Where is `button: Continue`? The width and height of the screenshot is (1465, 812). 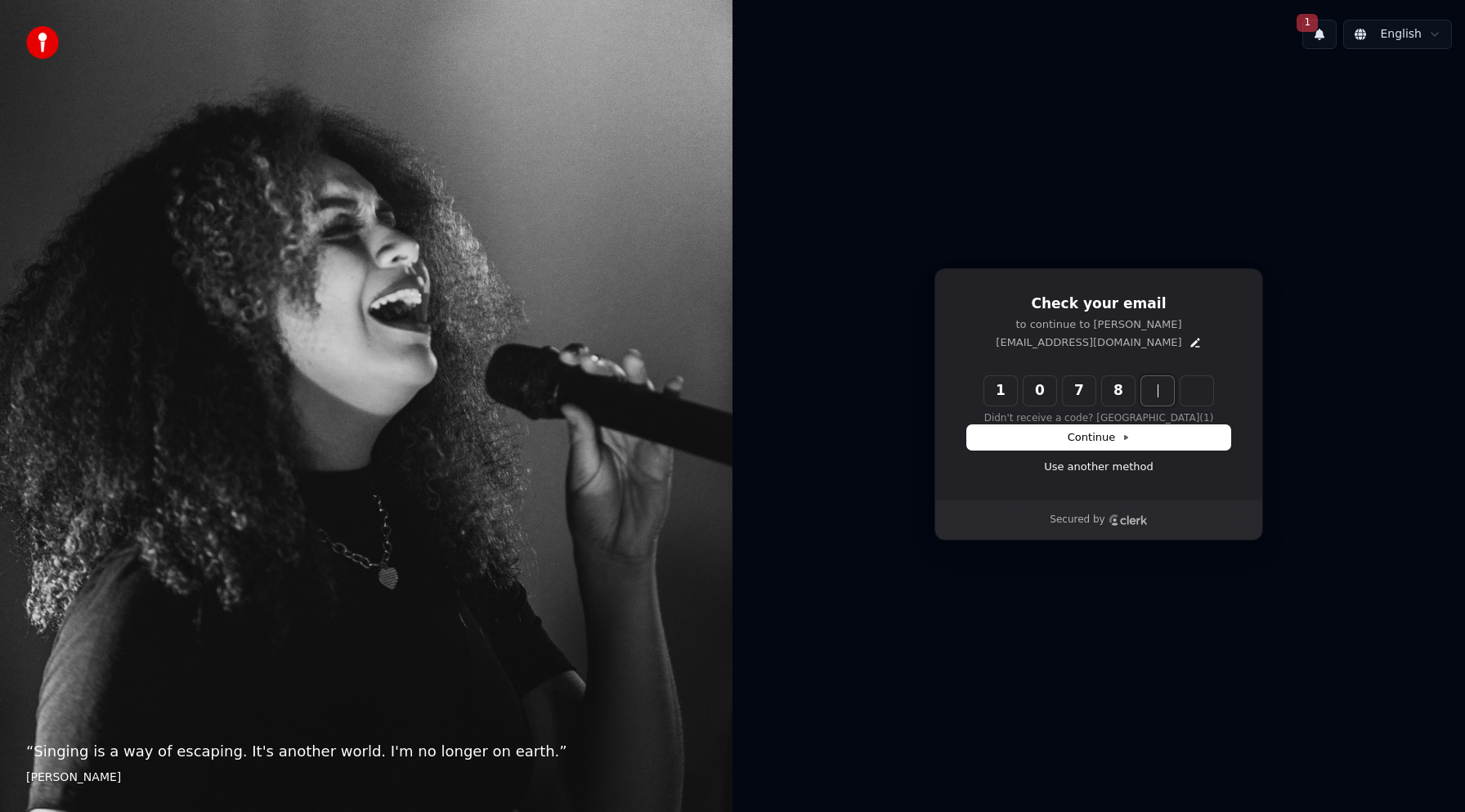
button: Continue is located at coordinates (1099, 437).